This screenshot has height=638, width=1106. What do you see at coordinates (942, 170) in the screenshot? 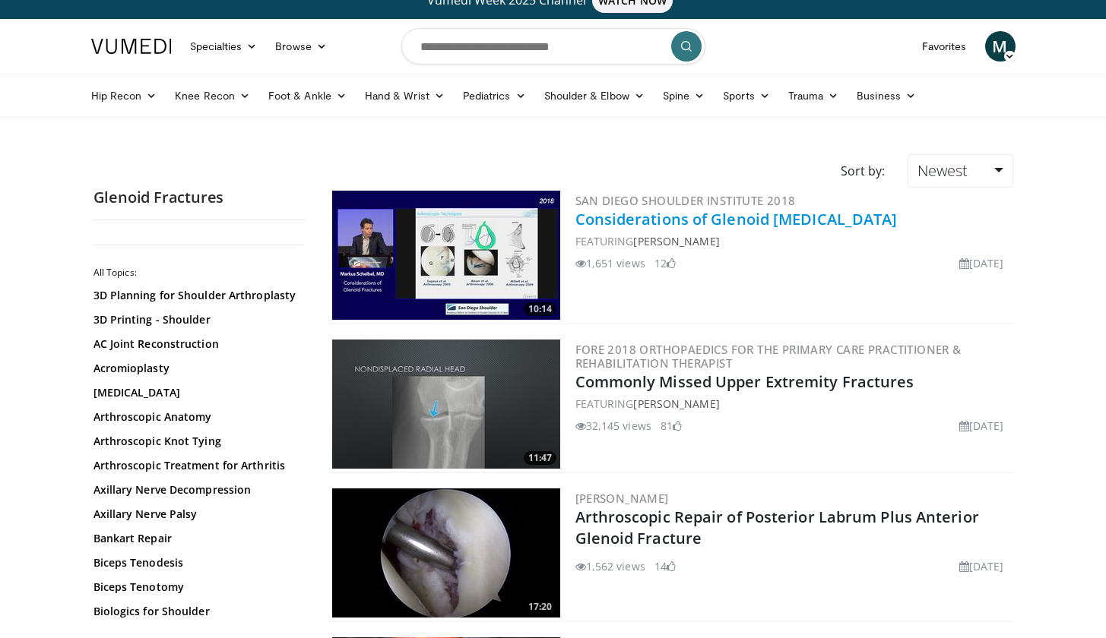
I see `span: Newest` at bounding box center [942, 170].